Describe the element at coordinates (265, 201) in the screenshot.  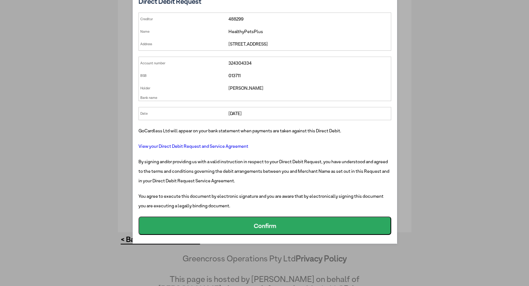
I see `p: You agree to execute this document by electronic signature and you are aware that by electronical...` at that location.